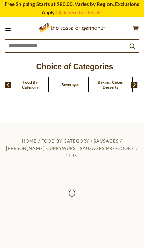 The height and width of the screenshot is (248, 144). What do you see at coordinates (106, 141) in the screenshot?
I see `a: Sausages` at bounding box center [106, 141].